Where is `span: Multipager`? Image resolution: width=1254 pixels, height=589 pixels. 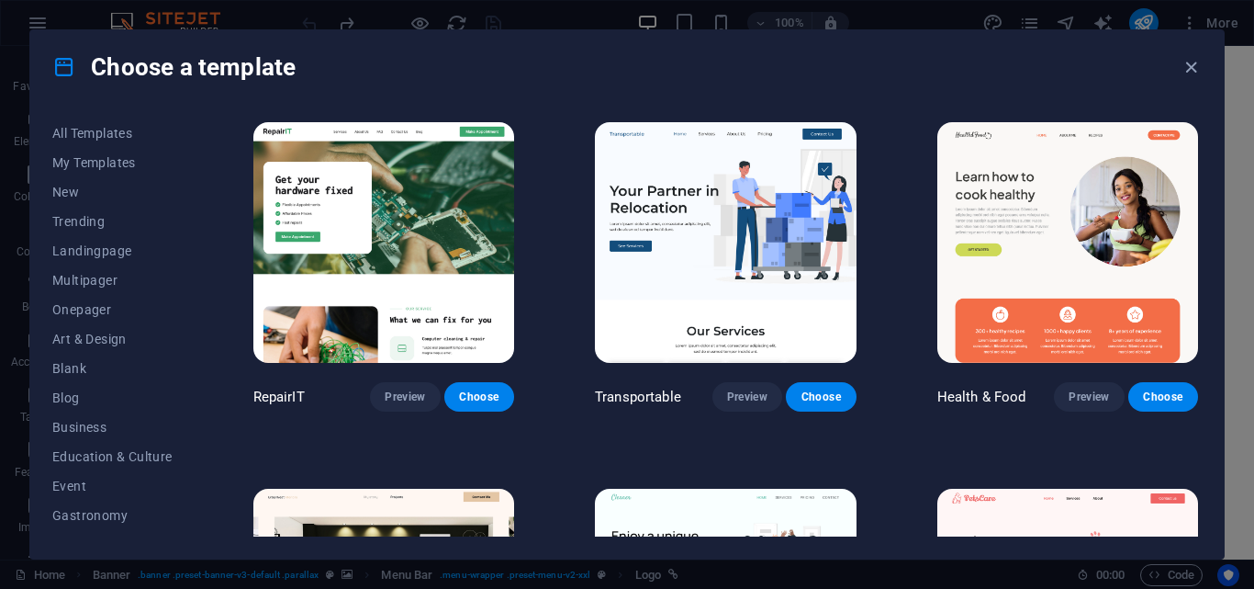
span: Multipager is located at coordinates (112, 280).